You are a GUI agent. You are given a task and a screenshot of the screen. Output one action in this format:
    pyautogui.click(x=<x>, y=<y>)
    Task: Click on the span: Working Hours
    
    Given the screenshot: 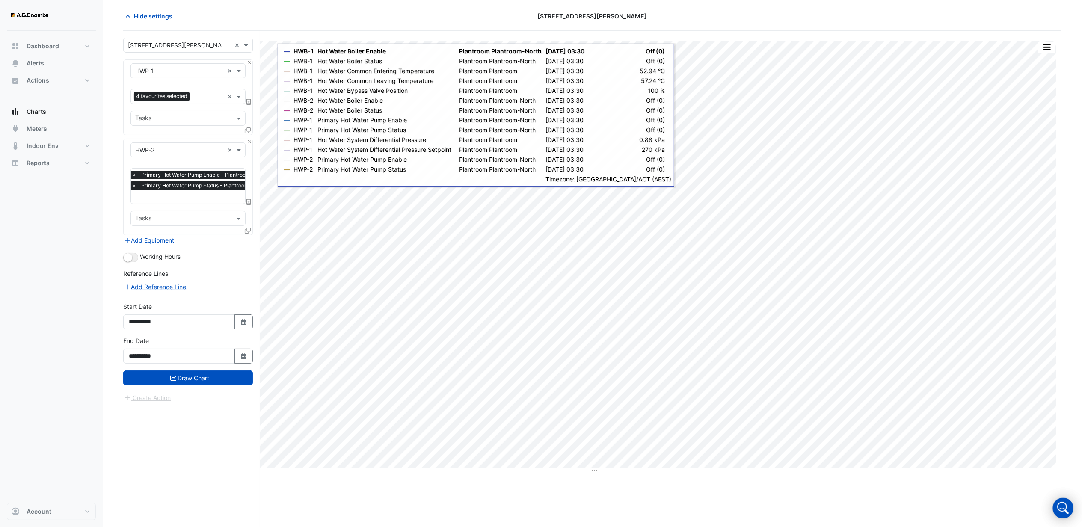 What is the action you would take?
    pyautogui.click(x=160, y=256)
    